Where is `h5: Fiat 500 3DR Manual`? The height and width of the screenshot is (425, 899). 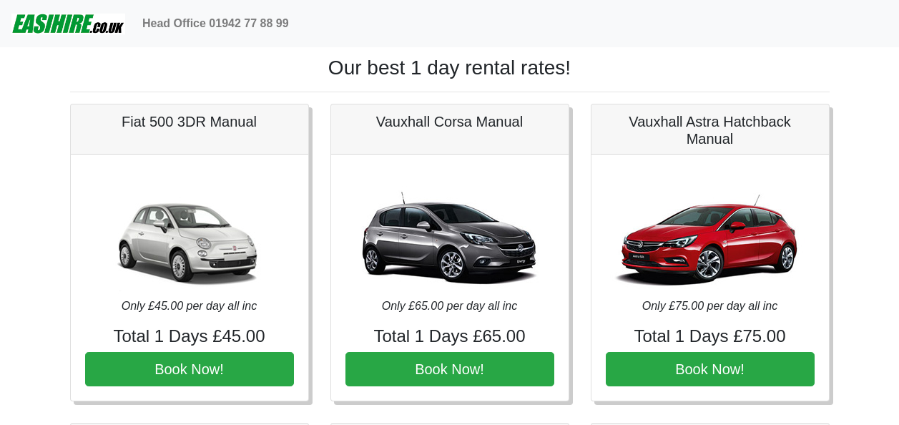
h5: Fiat 500 3DR Manual is located at coordinates (189, 122).